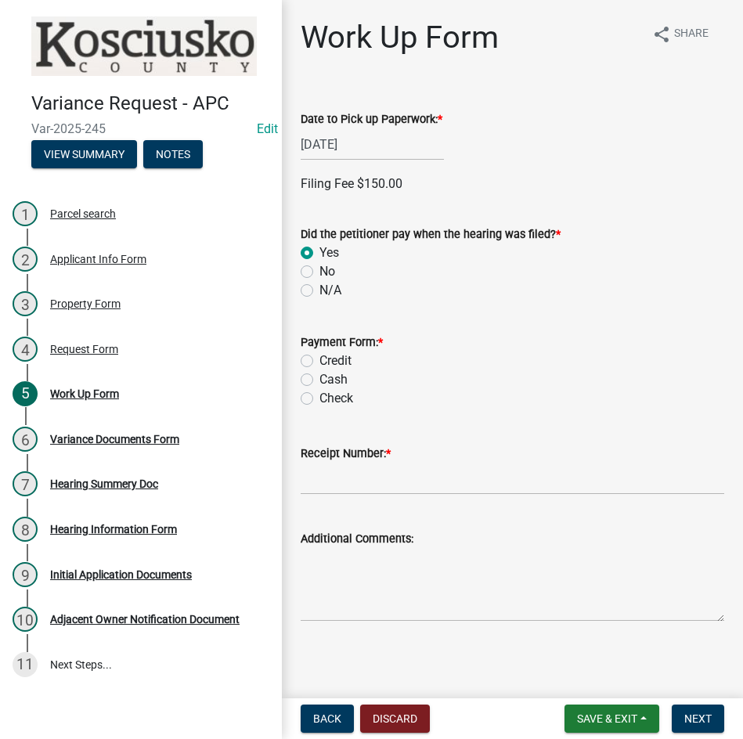  What do you see at coordinates (25, 259) in the screenshot?
I see `div: 2` at bounding box center [25, 259].